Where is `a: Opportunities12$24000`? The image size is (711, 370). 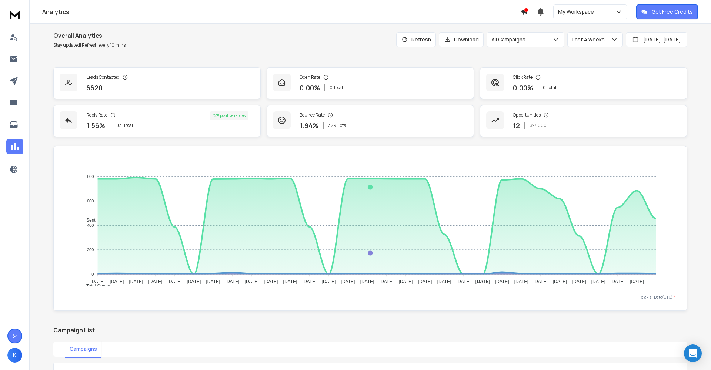 a: Opportunities12$24000 is located at coordinates (584, 121).